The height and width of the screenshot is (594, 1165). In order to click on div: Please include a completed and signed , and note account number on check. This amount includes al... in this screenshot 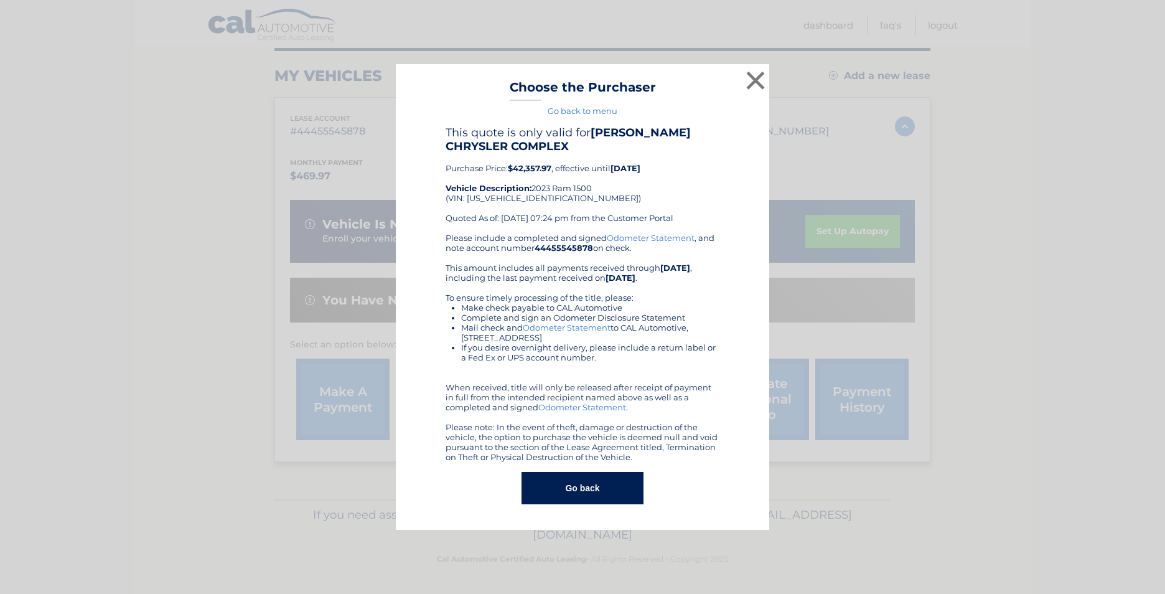, I will do `click(583, 347)`.